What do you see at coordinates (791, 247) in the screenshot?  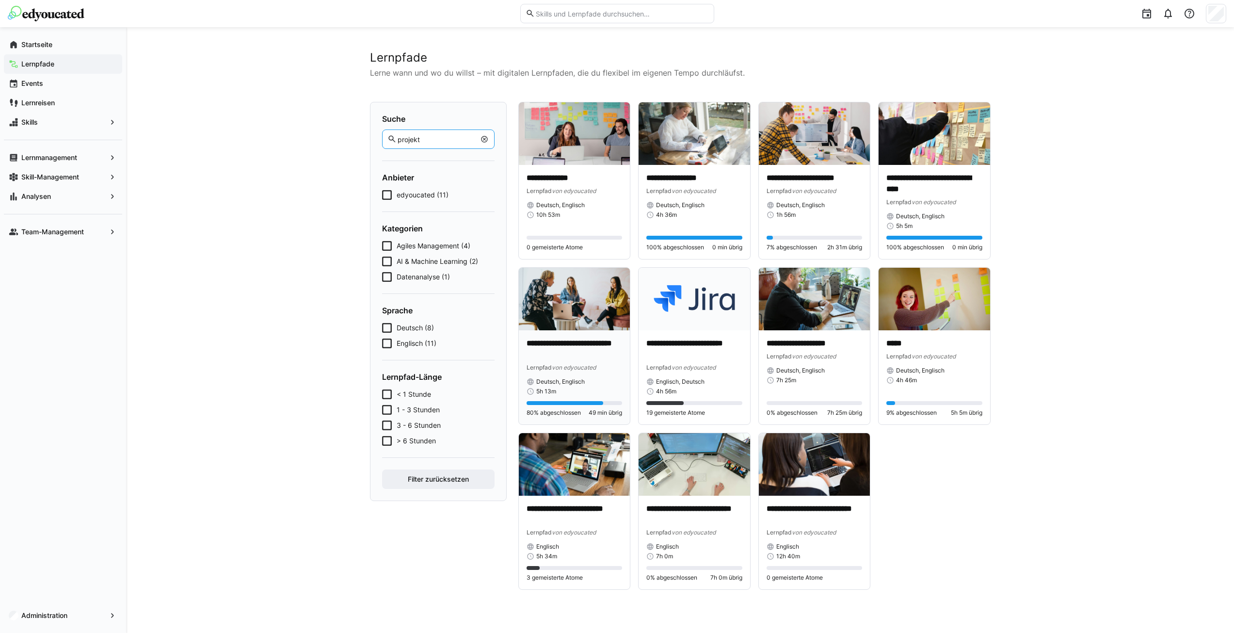 I see `span: 7% abgeschlossen` at bounding box center [791, 247].